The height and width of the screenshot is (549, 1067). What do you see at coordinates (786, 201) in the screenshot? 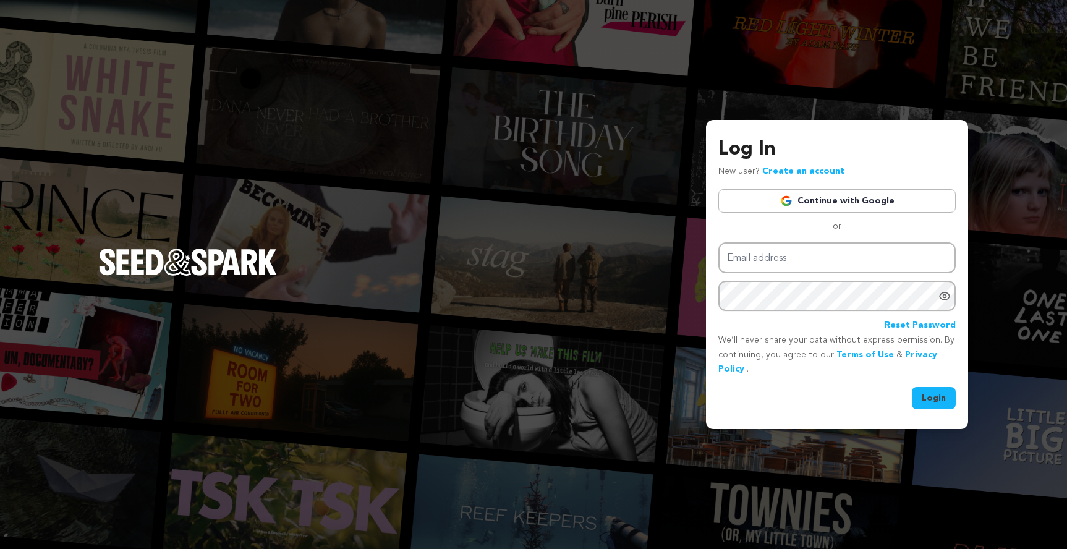
I see `img: Google logo` at bounding box center [786, 201].